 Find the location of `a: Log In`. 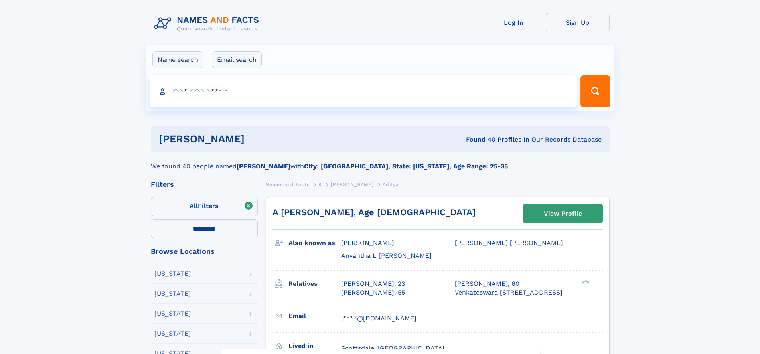

a: Log In is located at coordinates (514, 22).